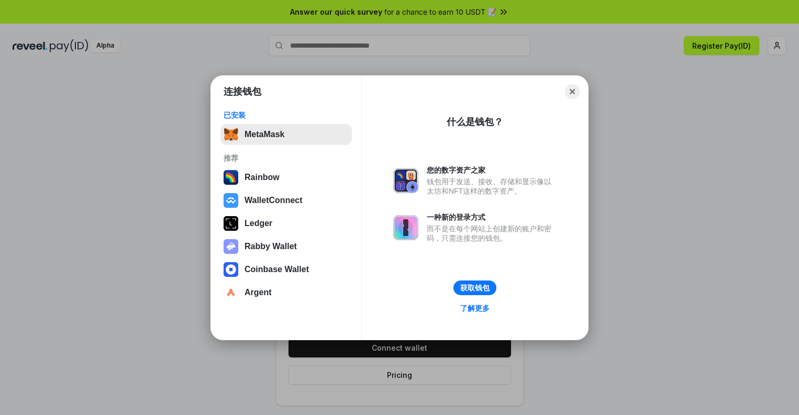 The height and width of the screenshot is (415, 799). I want to click on div: 已安装, so click(286, 115).